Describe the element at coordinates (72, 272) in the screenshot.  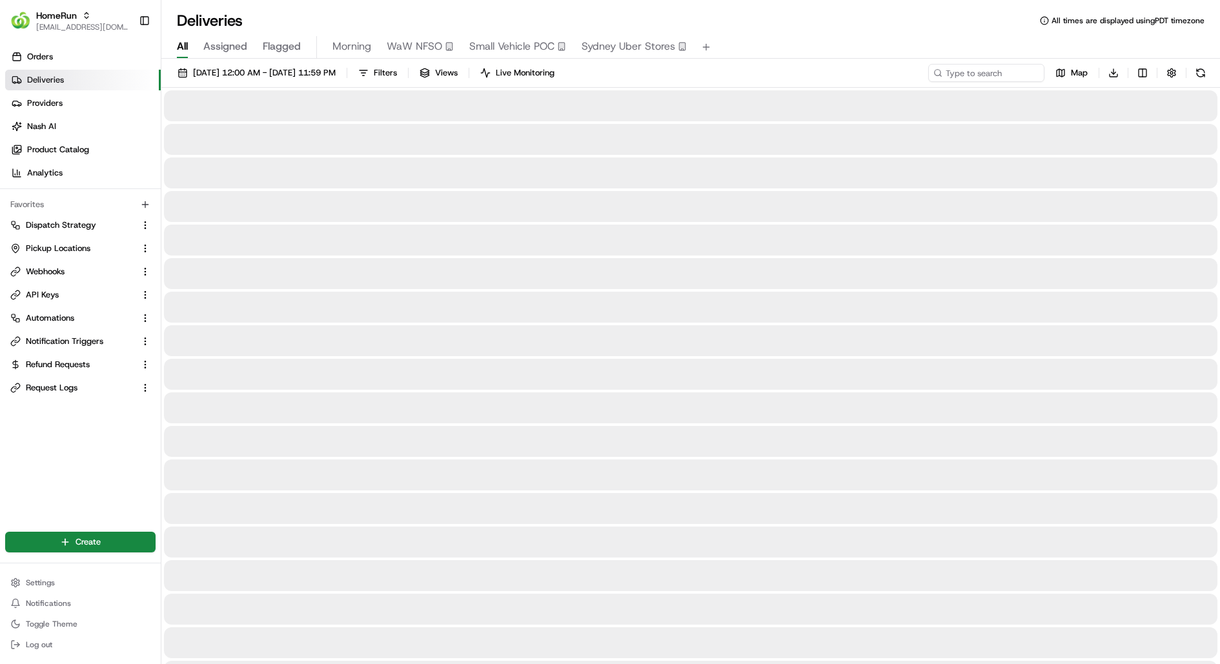
I see `a: Webhooks` at that location.